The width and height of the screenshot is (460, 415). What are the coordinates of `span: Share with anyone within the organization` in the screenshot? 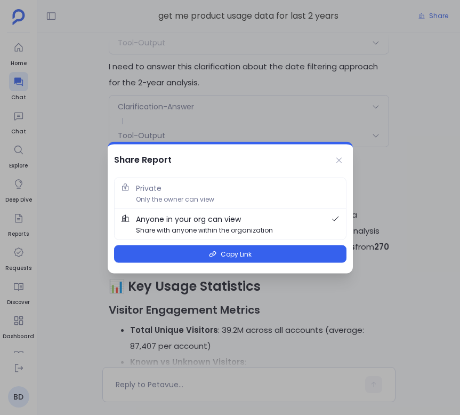 It's located at (204, 230).